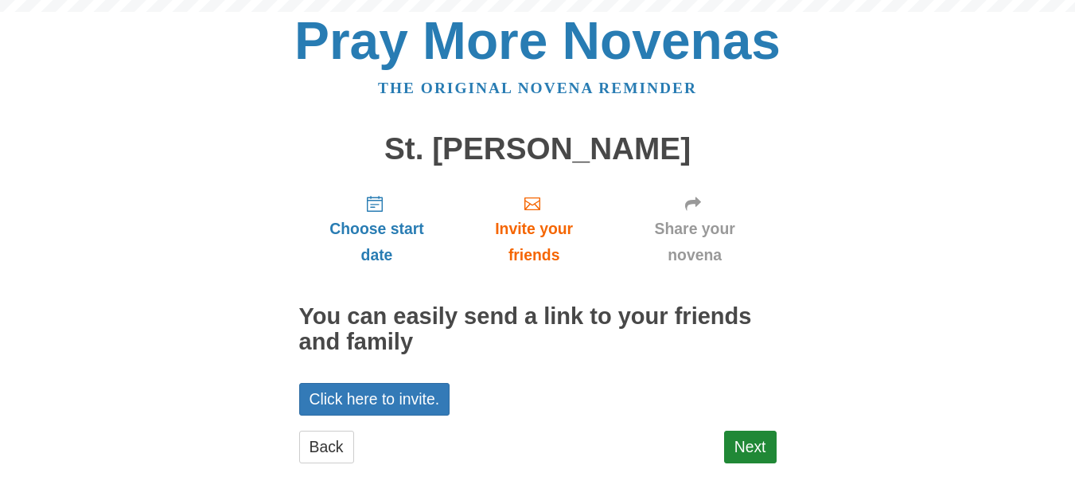 The width and height of the screenshot is (1075, 504). What do you see at coordinates (533, 228) in the screenshot?
I see `a: Invite your friends` at bounding box center [533, 228].